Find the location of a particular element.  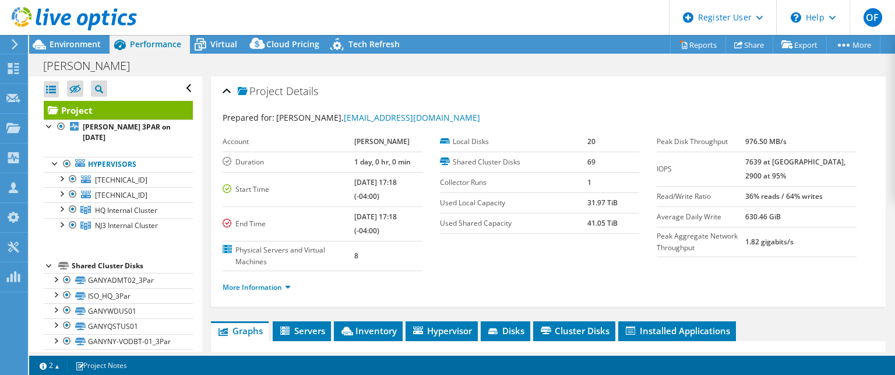

span: Performance is located at coordinates (156, 44).